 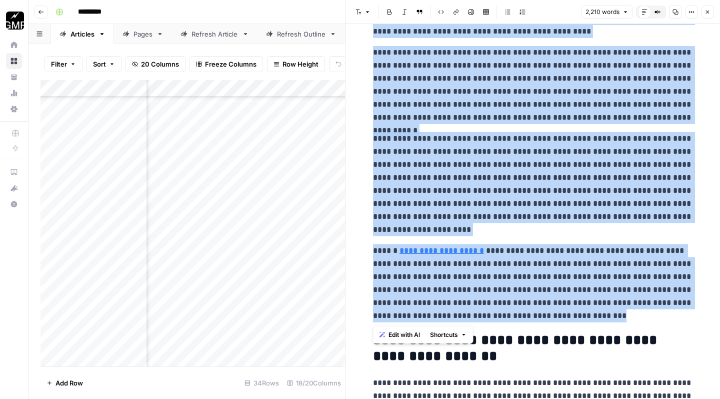 What do you see at coordinates (301, 64) in the screenshot?
I see `span: Row Height` at bounding box center [301, 64].